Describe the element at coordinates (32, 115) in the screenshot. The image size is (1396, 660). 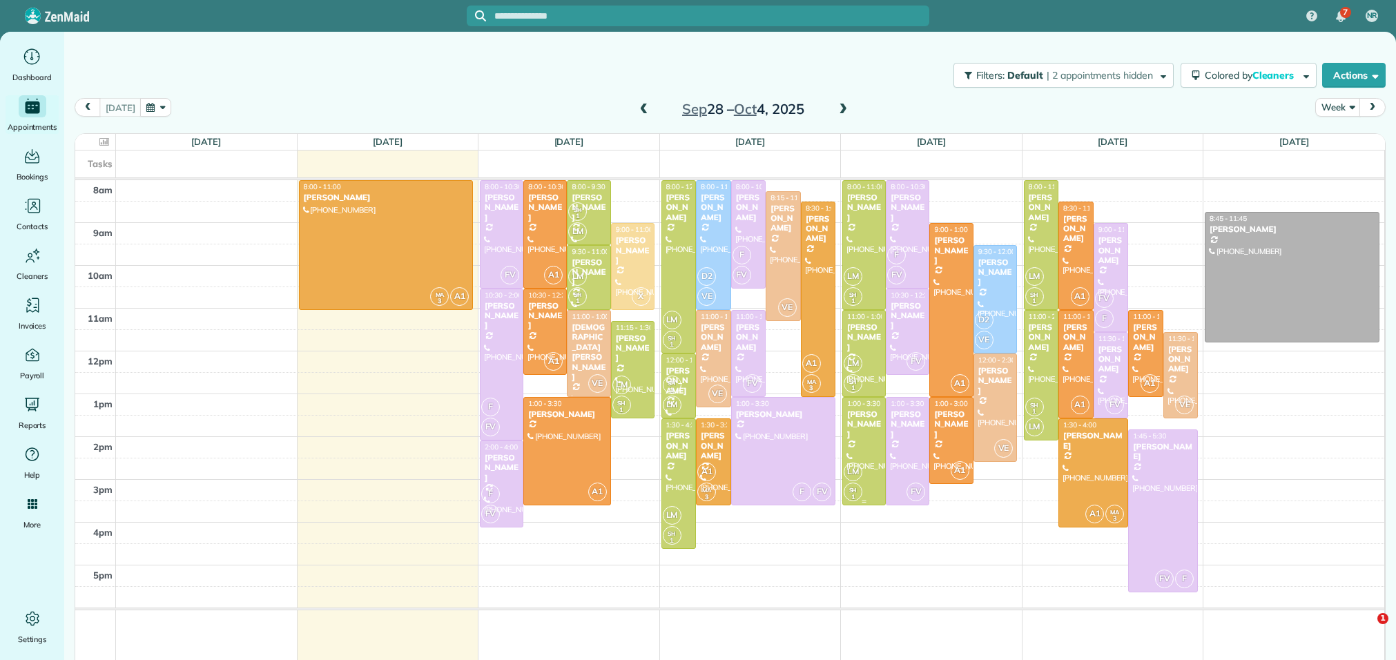
I see `a: Appointments` at that location.